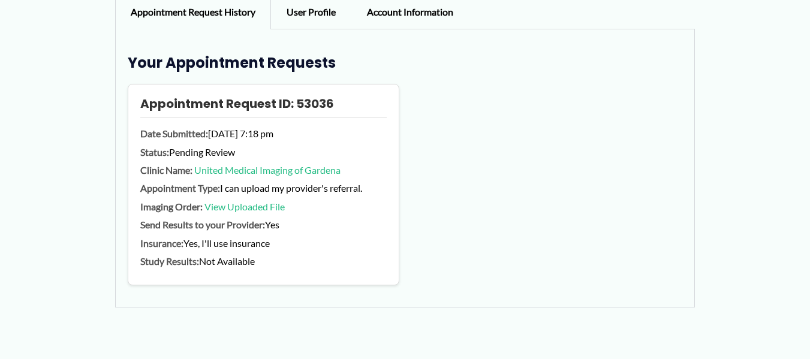  I want to click on p: Yes, so click(263, 225).